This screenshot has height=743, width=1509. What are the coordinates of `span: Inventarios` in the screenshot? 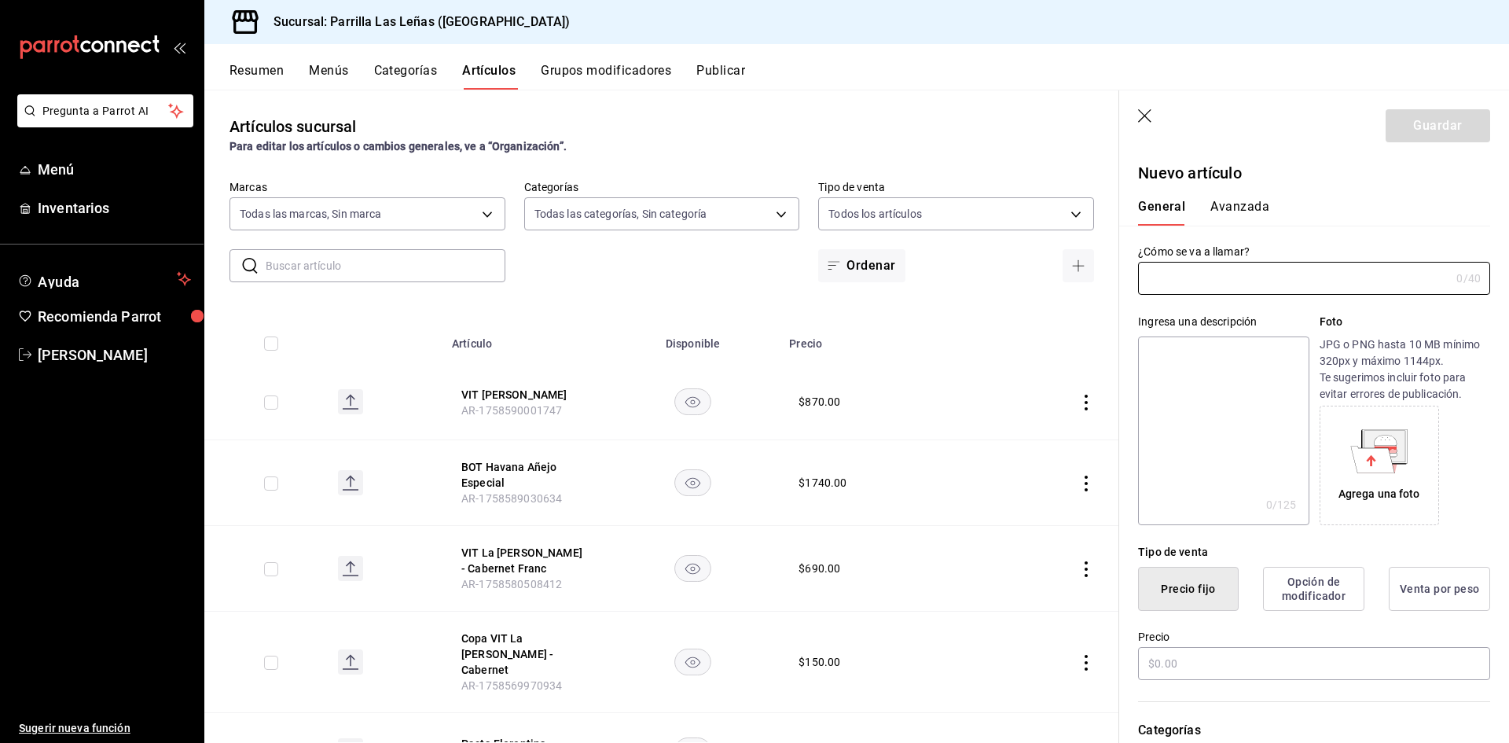 It's located at (114, 208).